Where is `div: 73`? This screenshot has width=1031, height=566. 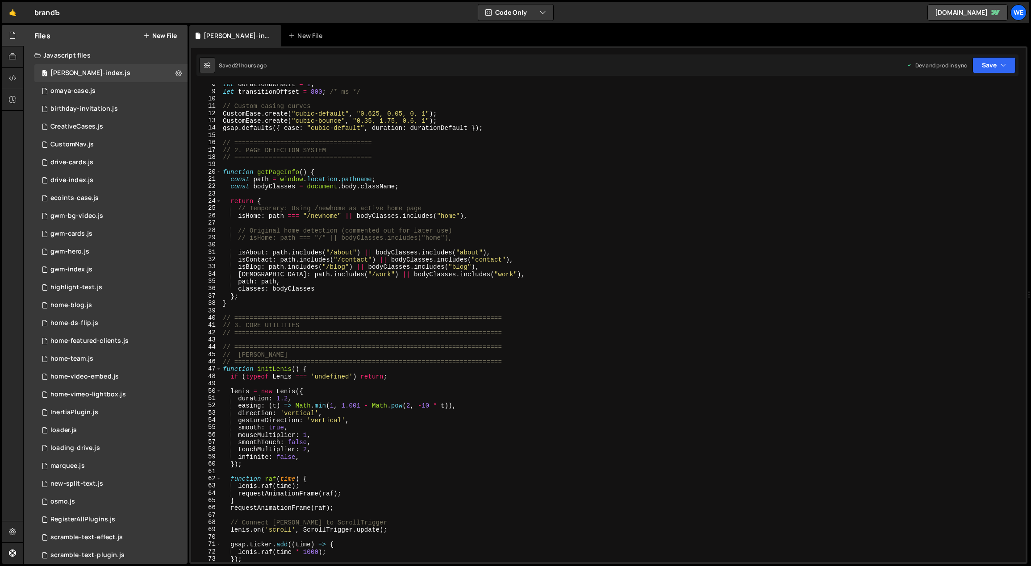 div: 73 is located at coordinates (206, 559).